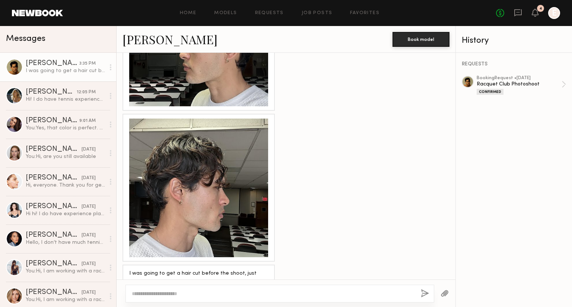 This screenshot has height=307, width=572. I want to click on div: History, so click(514, 41).